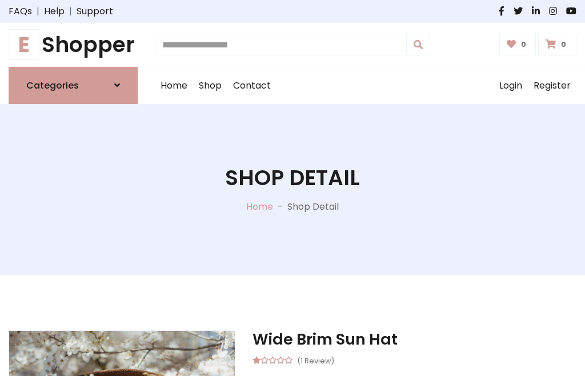 The image size is (585, 376). What do you see at coordinates (24, 45) in the screenshot?
I see `span: E` at bounding box center [24, 45].